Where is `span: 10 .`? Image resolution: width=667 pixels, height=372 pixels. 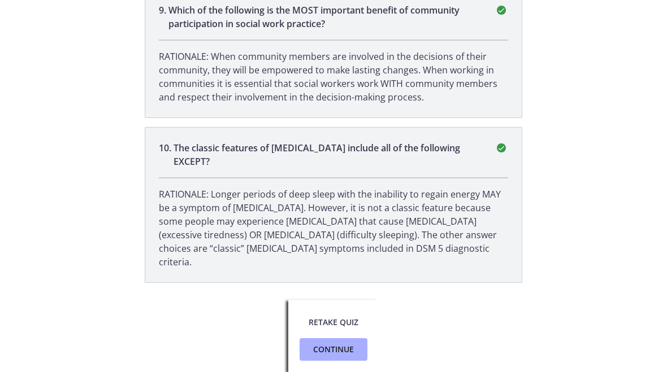
span: 10 . is located at coordinates (166, 155).